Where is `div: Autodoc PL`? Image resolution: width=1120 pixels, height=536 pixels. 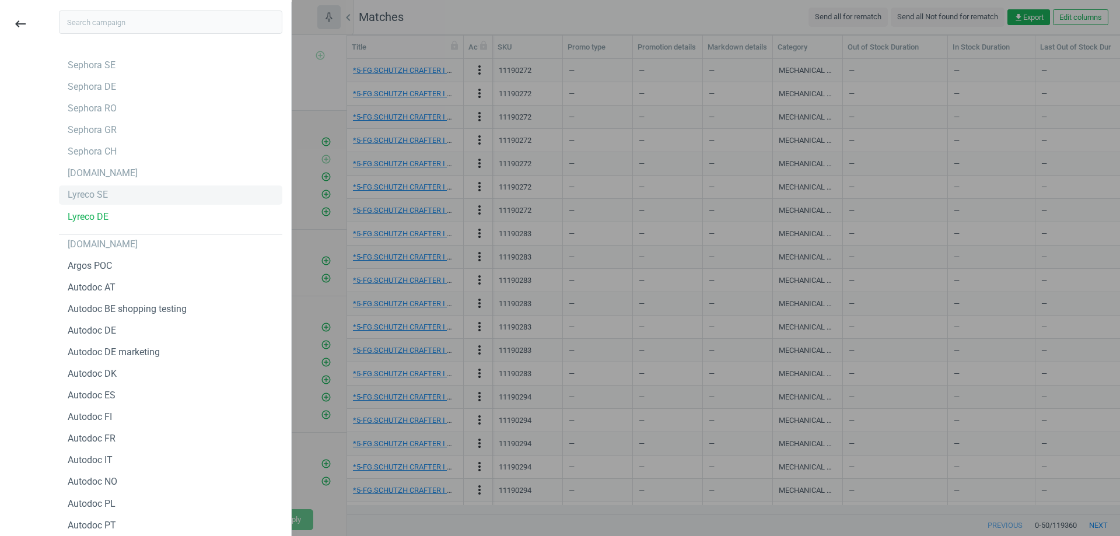
div: Autodoc PL is located at coordinates (92, 504).